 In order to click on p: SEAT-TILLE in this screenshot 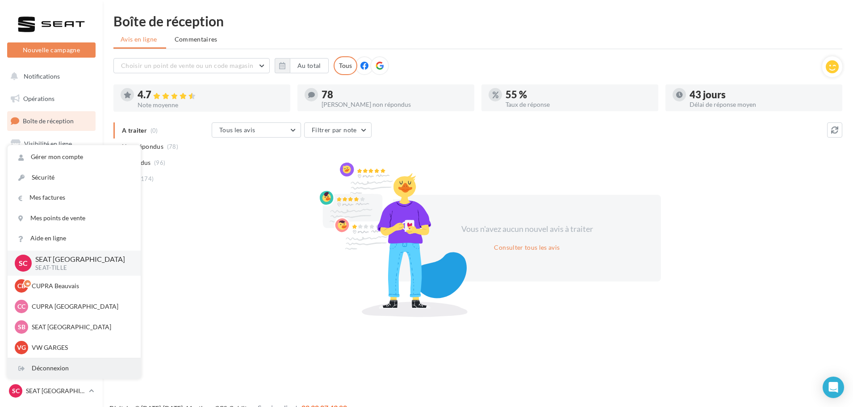, I will do `click(81, 268)`.